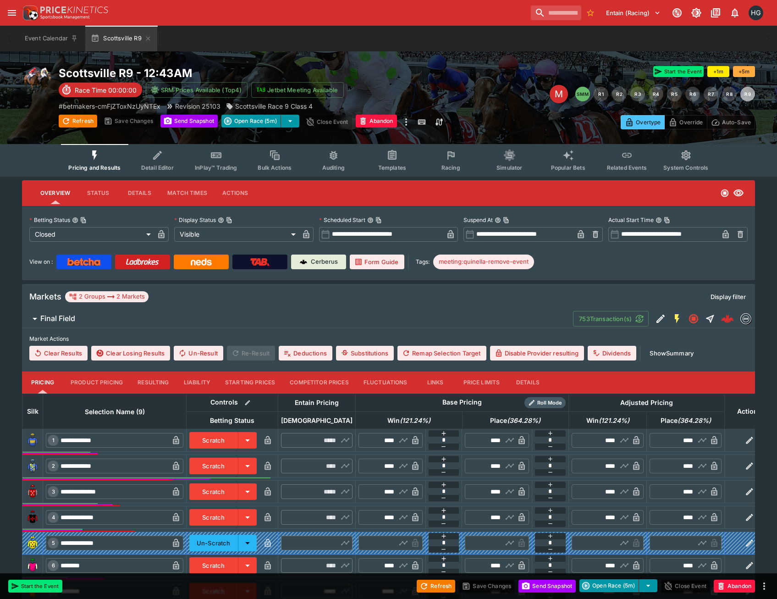 This screenshot has height=599, width=777. Describe the element at coordinates (656, 94) in the screenshot. I see `button: R4` at that location.